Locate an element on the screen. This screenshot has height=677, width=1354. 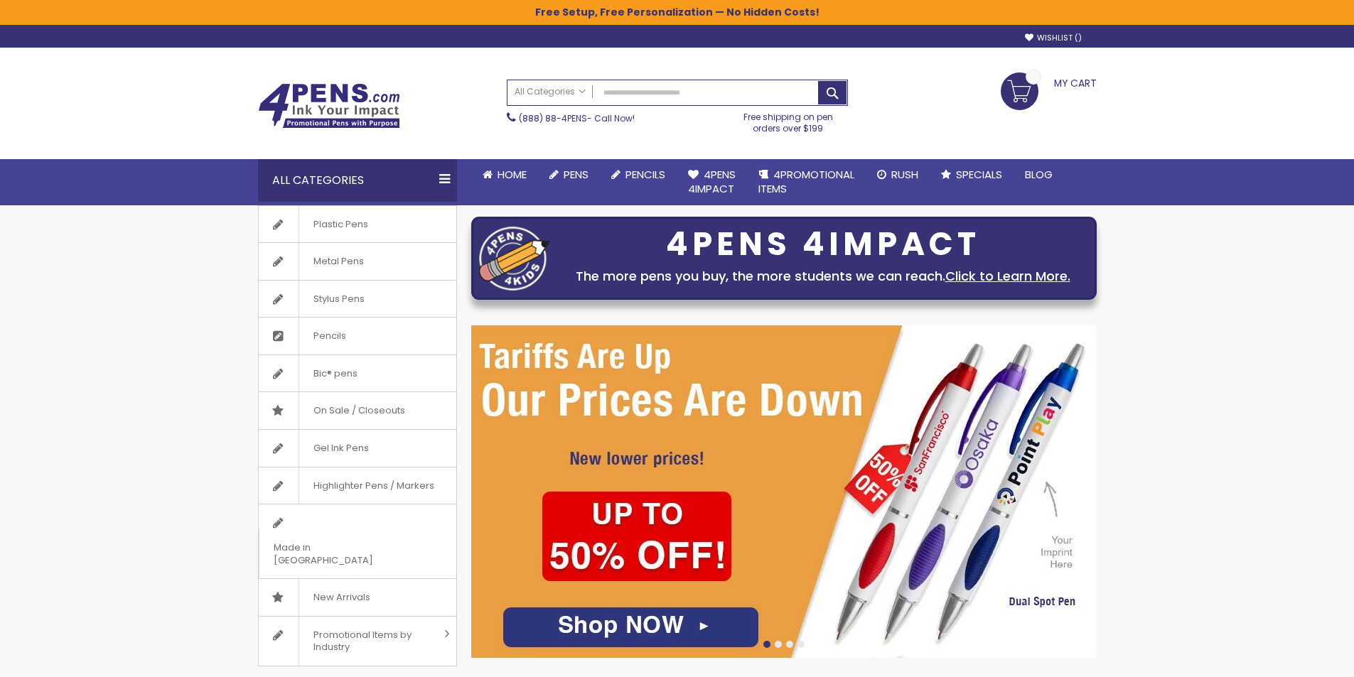
span: Blog is located at coordinates (1039, 174).